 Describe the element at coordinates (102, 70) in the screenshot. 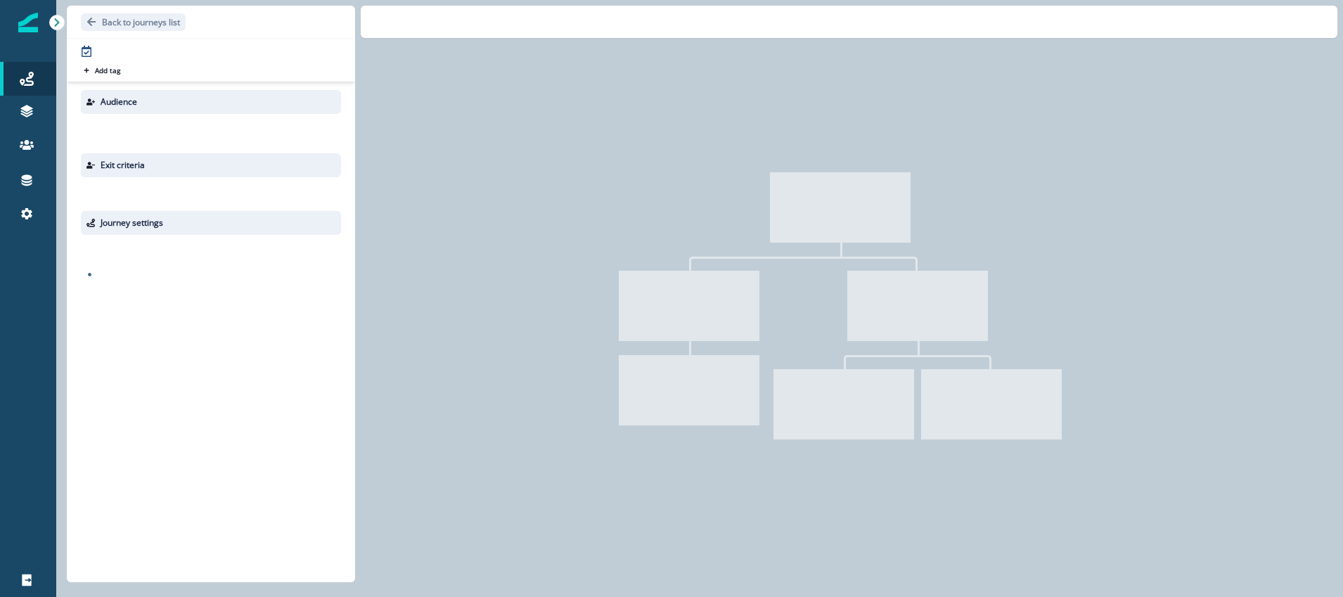

I see `button: Add tag` at that location.